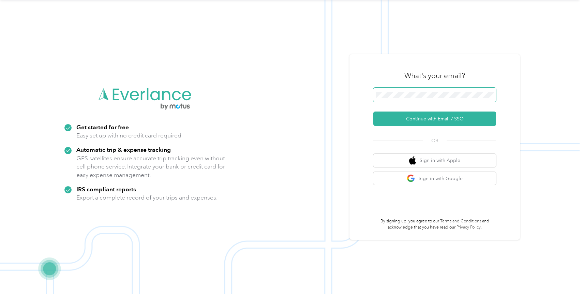 Image resolution: width=583 pixels, height=294 pixels. What do you see at coordinates (435, 119) in the screenshot?
I see `button: Continue with Email / SSO` at bounding box center [435, 119].